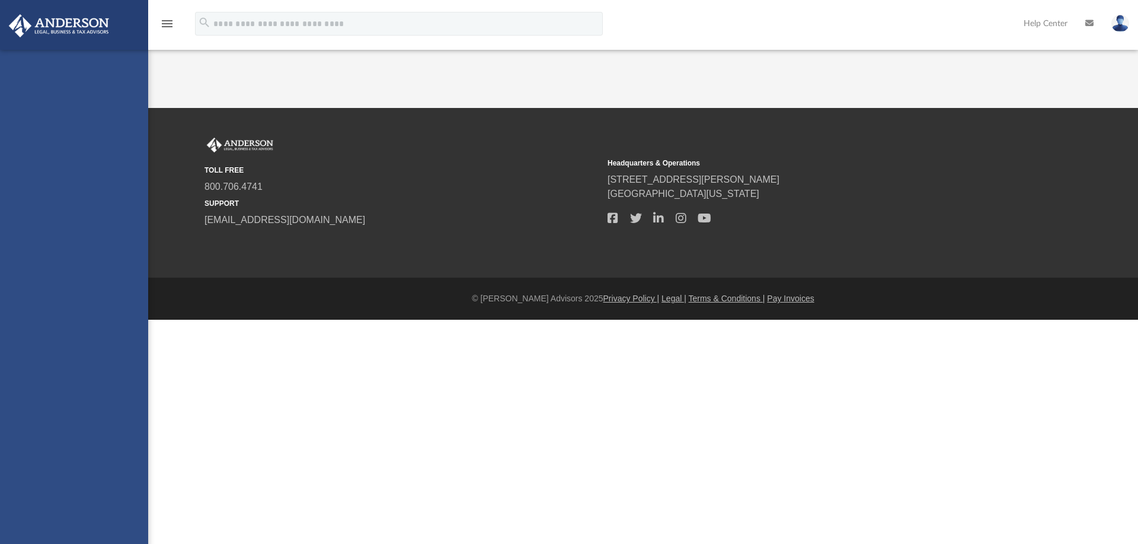  I want to click on img: User Pic, so click(1120, 23).